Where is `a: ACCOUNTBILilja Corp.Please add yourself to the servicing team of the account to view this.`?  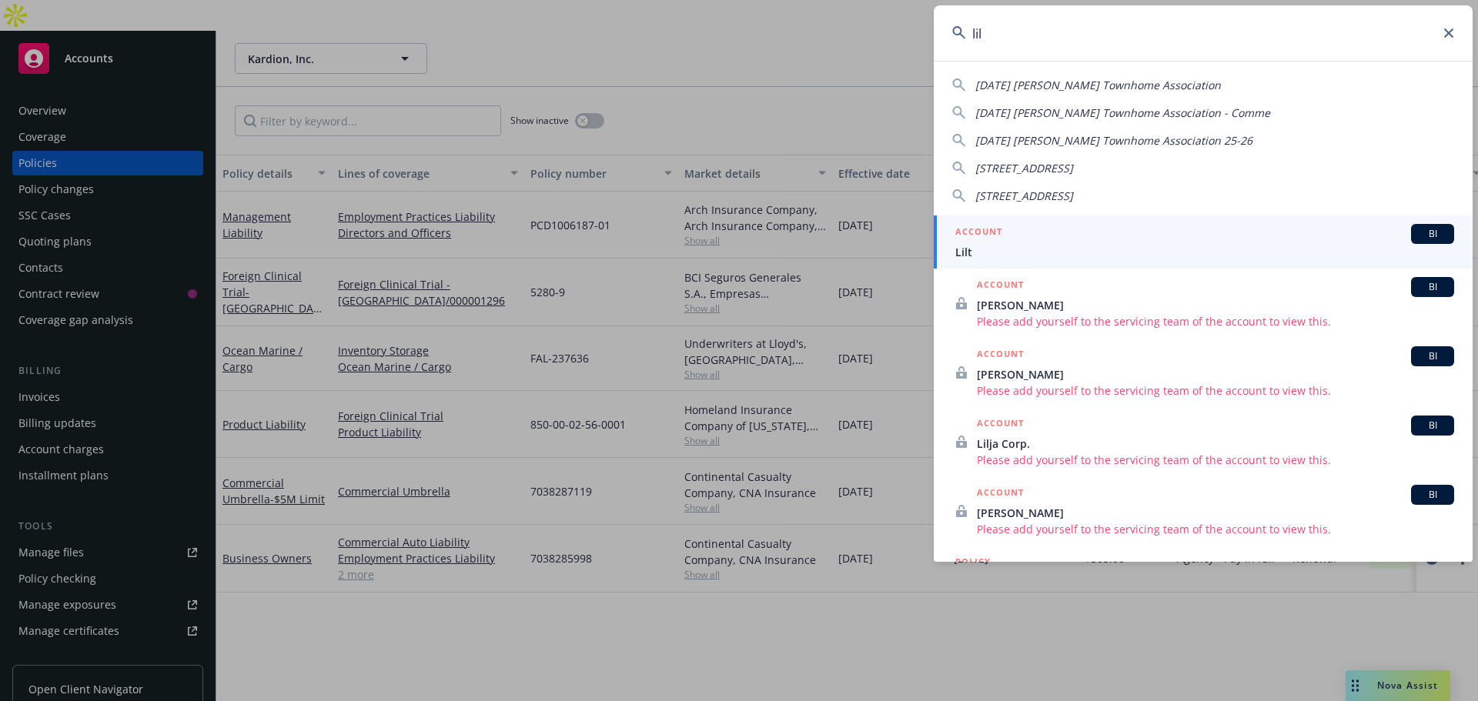
a: ACCOUNTBILilja Corp.Please add yourself to the servicing team of the account to view this. is located at coordinates (1203, 442).